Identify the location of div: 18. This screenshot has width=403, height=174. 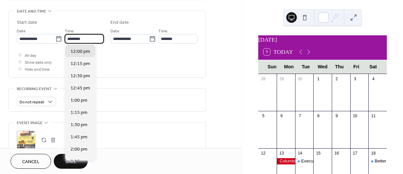
(373, 153).